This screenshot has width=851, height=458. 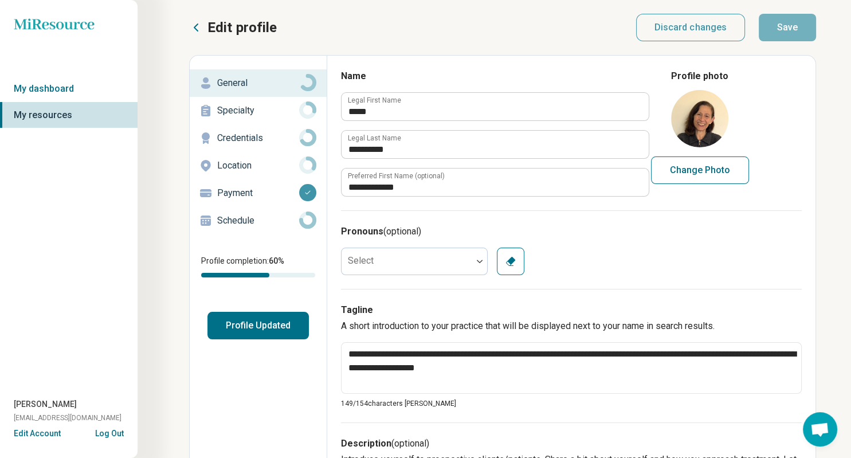 I want to click on label: Select, so click(x=360, y=260).